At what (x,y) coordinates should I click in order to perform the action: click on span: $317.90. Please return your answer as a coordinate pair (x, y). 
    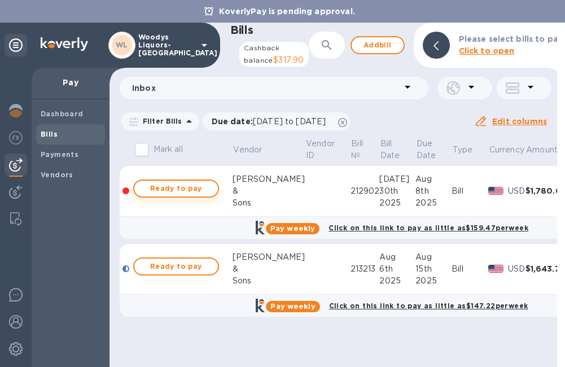
    Looking at the image, I should click on (288, 60).